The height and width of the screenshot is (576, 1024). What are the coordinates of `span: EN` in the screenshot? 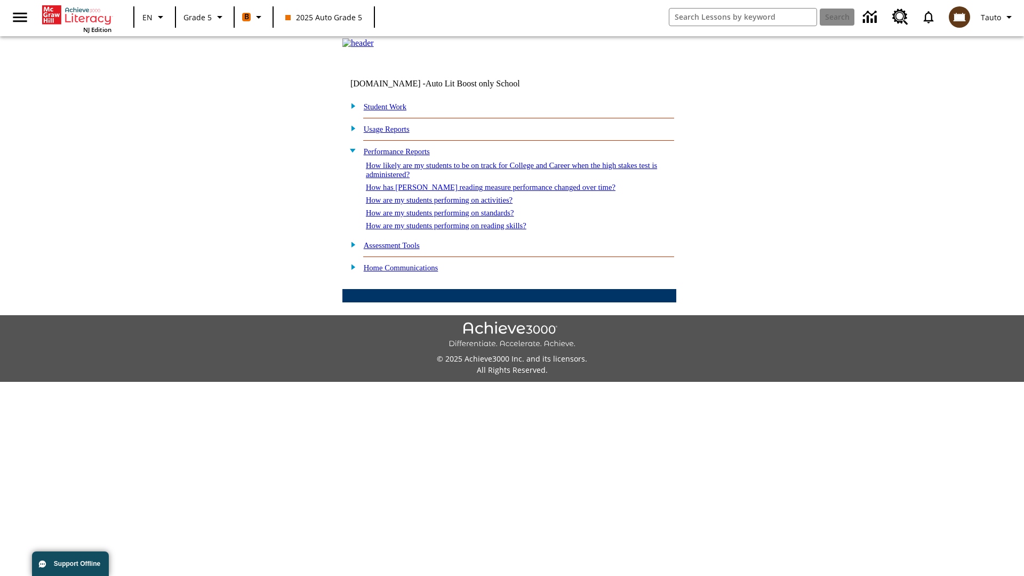 It's located at (147, 17).